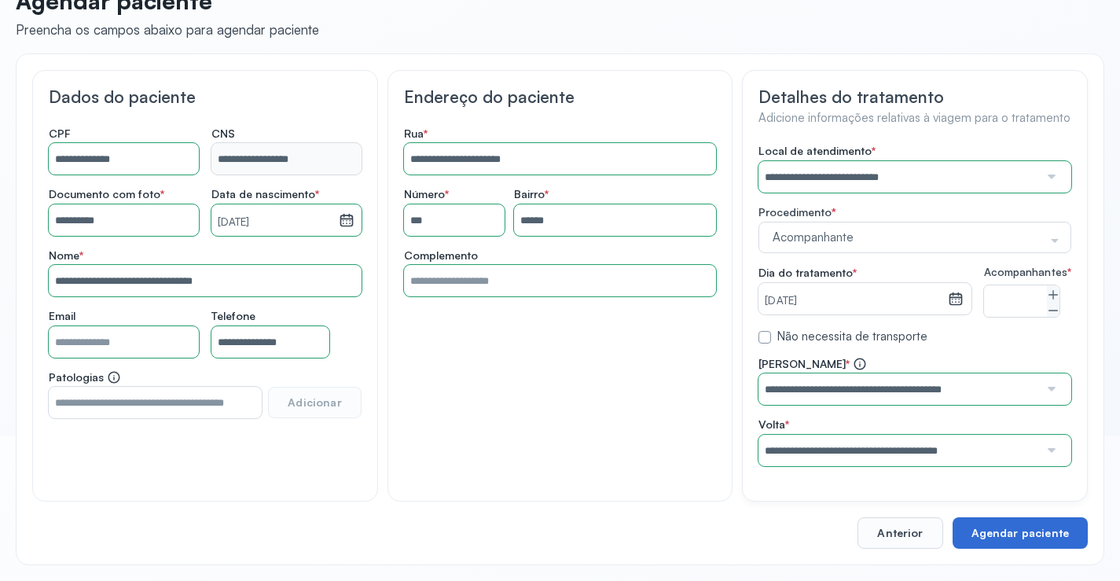  What do you see at coordinates (561, 97) in the screenshot?
I see `h3: Endereço do paciente` at bounding box center [561, 97].